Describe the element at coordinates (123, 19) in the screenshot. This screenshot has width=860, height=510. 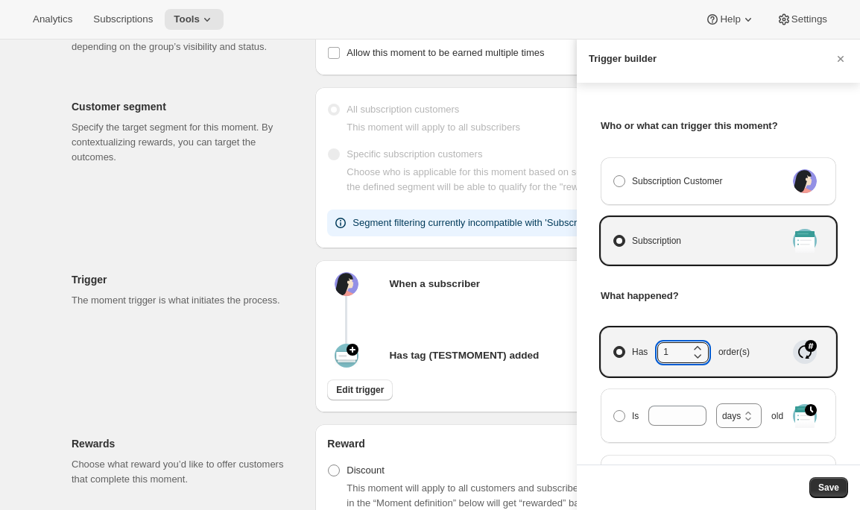
I see `span: Subscriptions` at that location.